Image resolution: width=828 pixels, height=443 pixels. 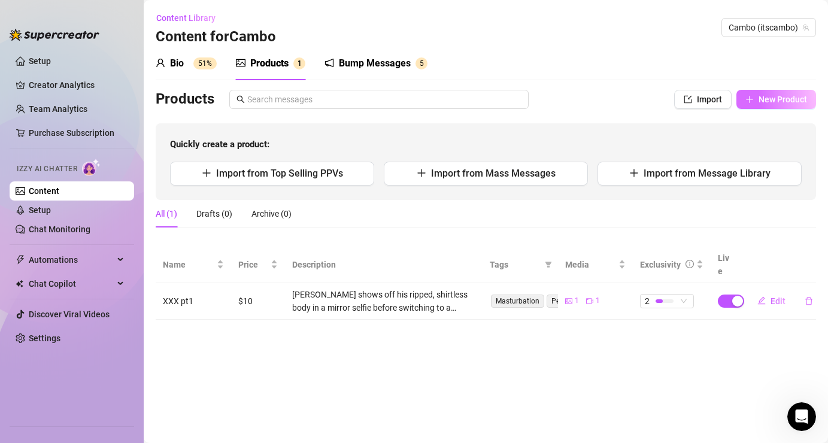 I want to click on div: Exclusivity, so click(x=660, y=265).